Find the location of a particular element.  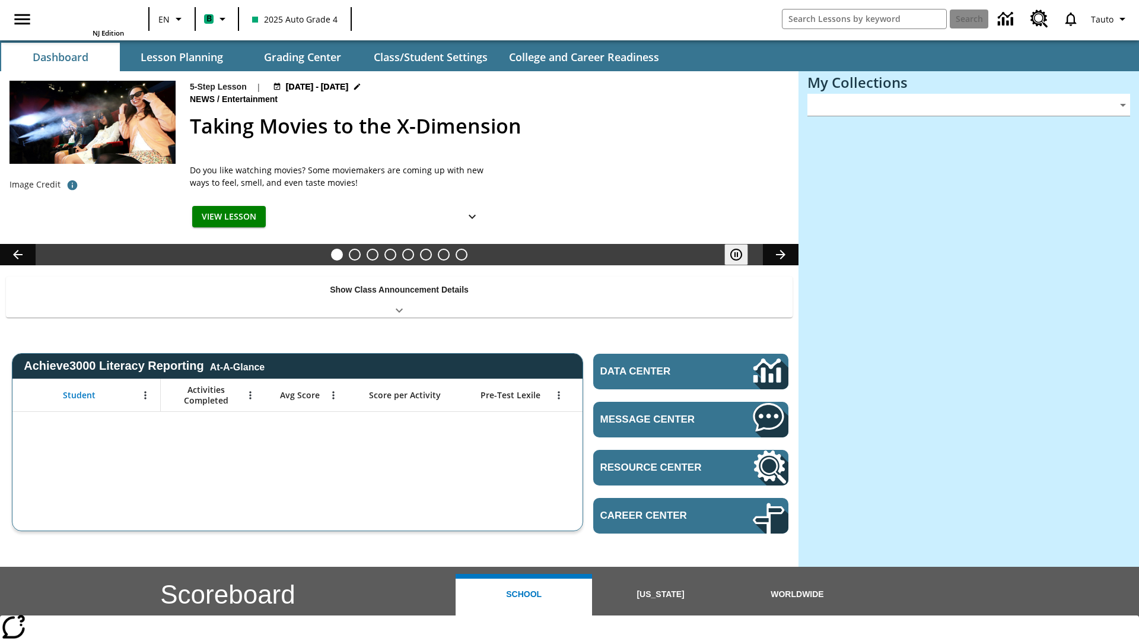

span: Pre-Test Lexile is located at coordinates (510, 395).